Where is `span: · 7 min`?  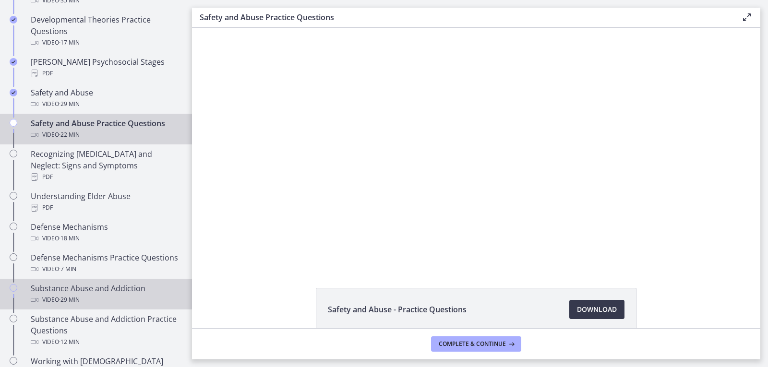
span: · 7 min is located at coordinates (68, 269).